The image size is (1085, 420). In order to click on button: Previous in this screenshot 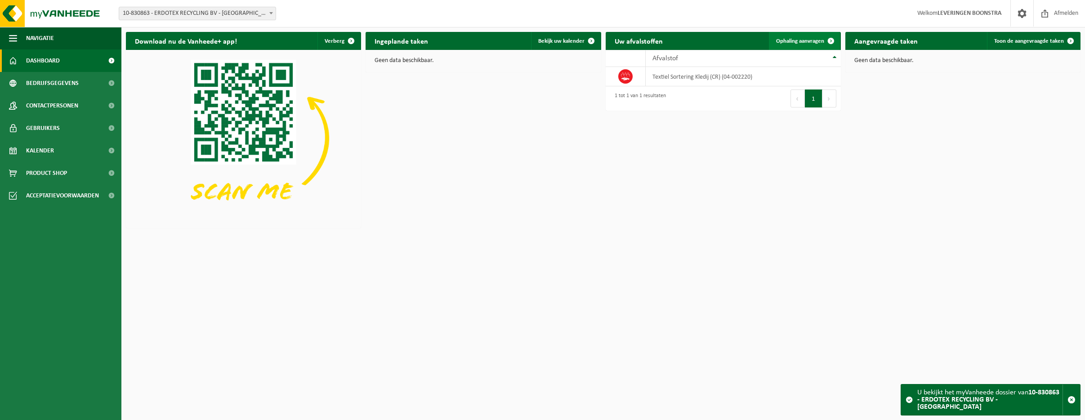, I will do `click(798, 98)`.